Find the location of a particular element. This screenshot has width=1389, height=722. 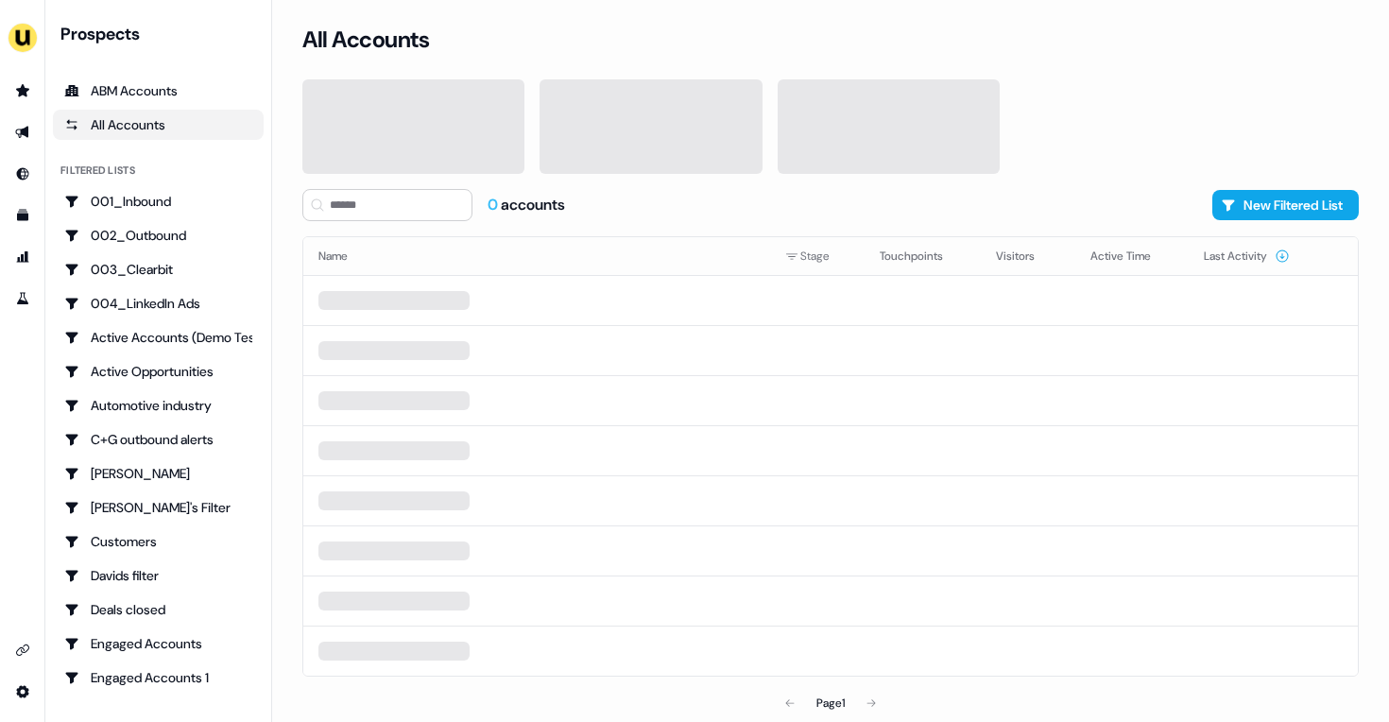

span: 0 is located at coordinates (494, 204).